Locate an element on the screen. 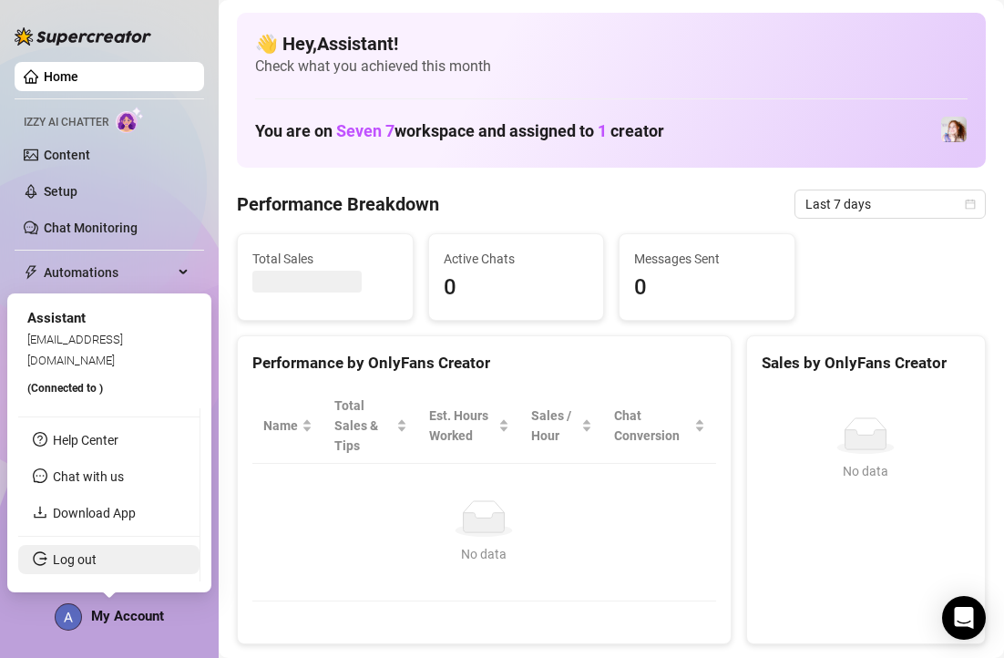 The image size is (1004, 658). span: 1 is located at coordinates (602, 130).